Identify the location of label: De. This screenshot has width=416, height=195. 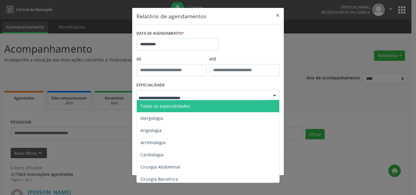
(171, 59).